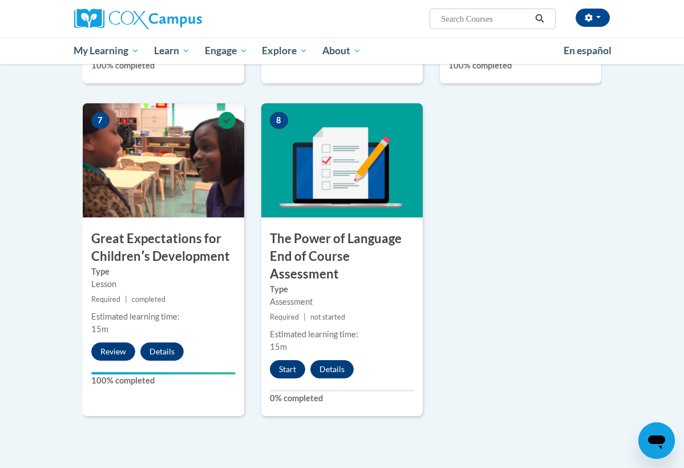 Image resolution: width=684 pixels, height=468 pixels. Describe the element at coordinates (106, 51) in the screenshot. I see `span: My Learning` at that location.